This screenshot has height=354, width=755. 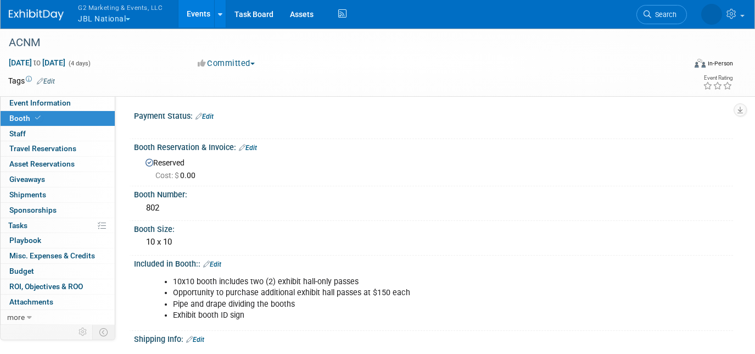 I want to click on span: Tasks, so click(x=18, y=225).